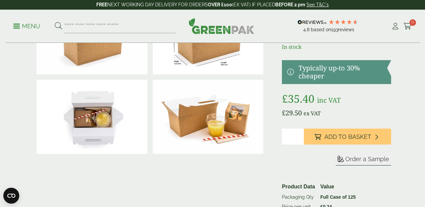  Describe the element at coordinates (407, 26) in the screenshot. I see `i: Cart` at that location.